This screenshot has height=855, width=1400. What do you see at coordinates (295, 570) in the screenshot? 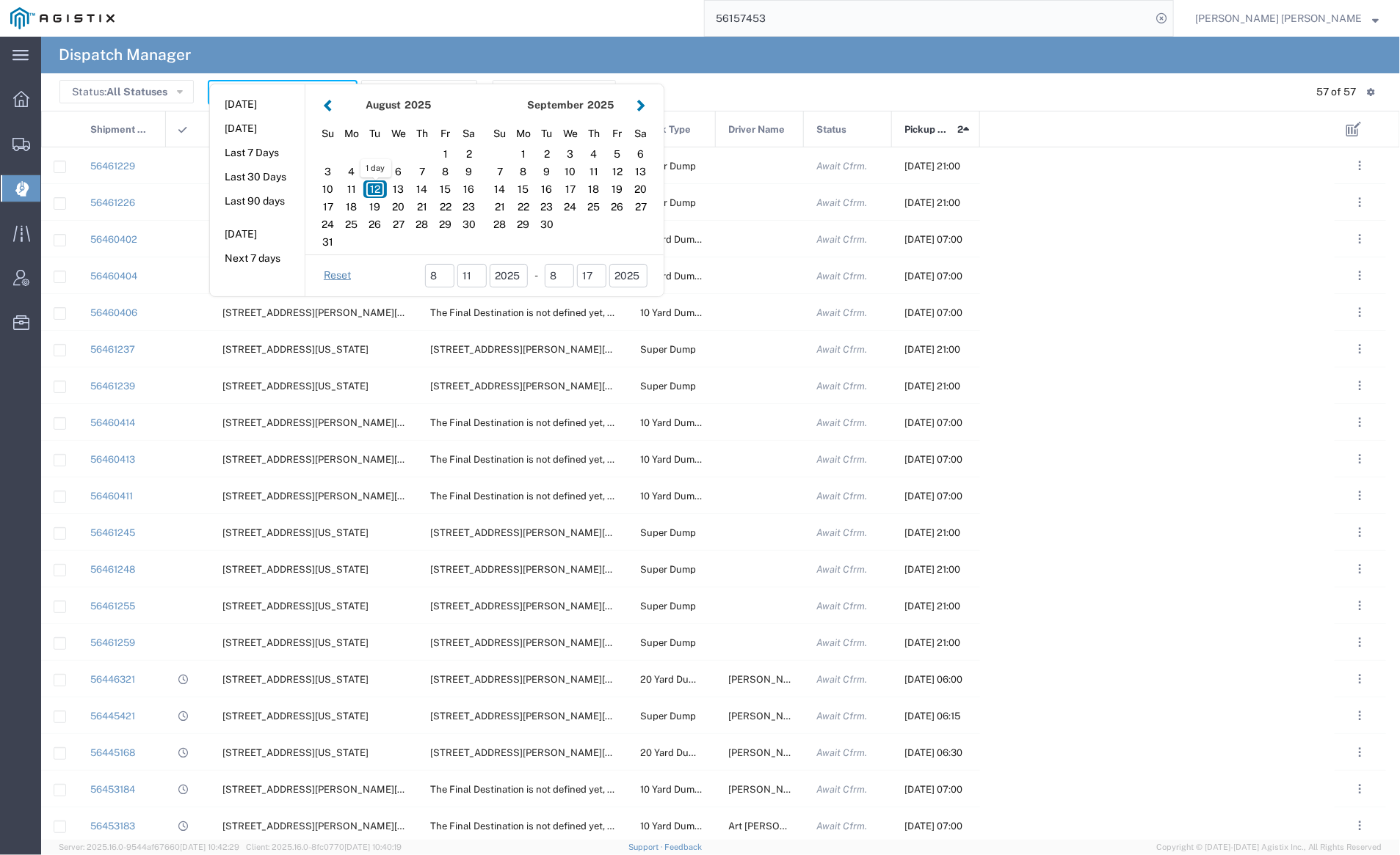
I see `span: 1817 Grand Ave, San Rafael, California, United States` at bounding box center [295, 570].